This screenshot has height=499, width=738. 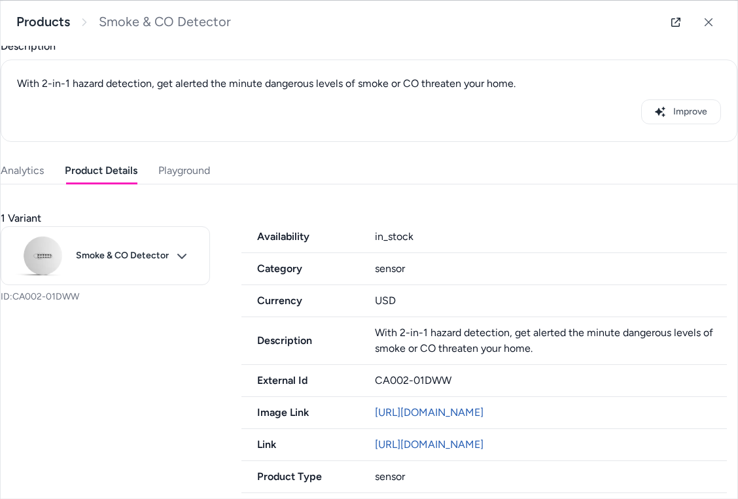 I want to click on span: 1 Variant, so click(x=21, y=218).